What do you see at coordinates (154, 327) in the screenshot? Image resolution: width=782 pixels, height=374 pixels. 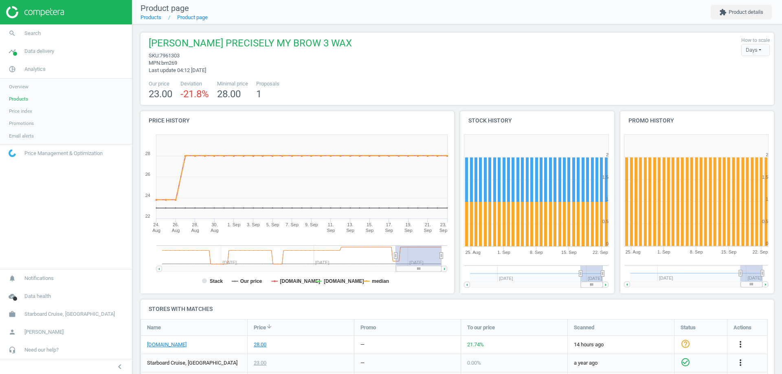 I see `span: Name` at bounding box center [154, 327].